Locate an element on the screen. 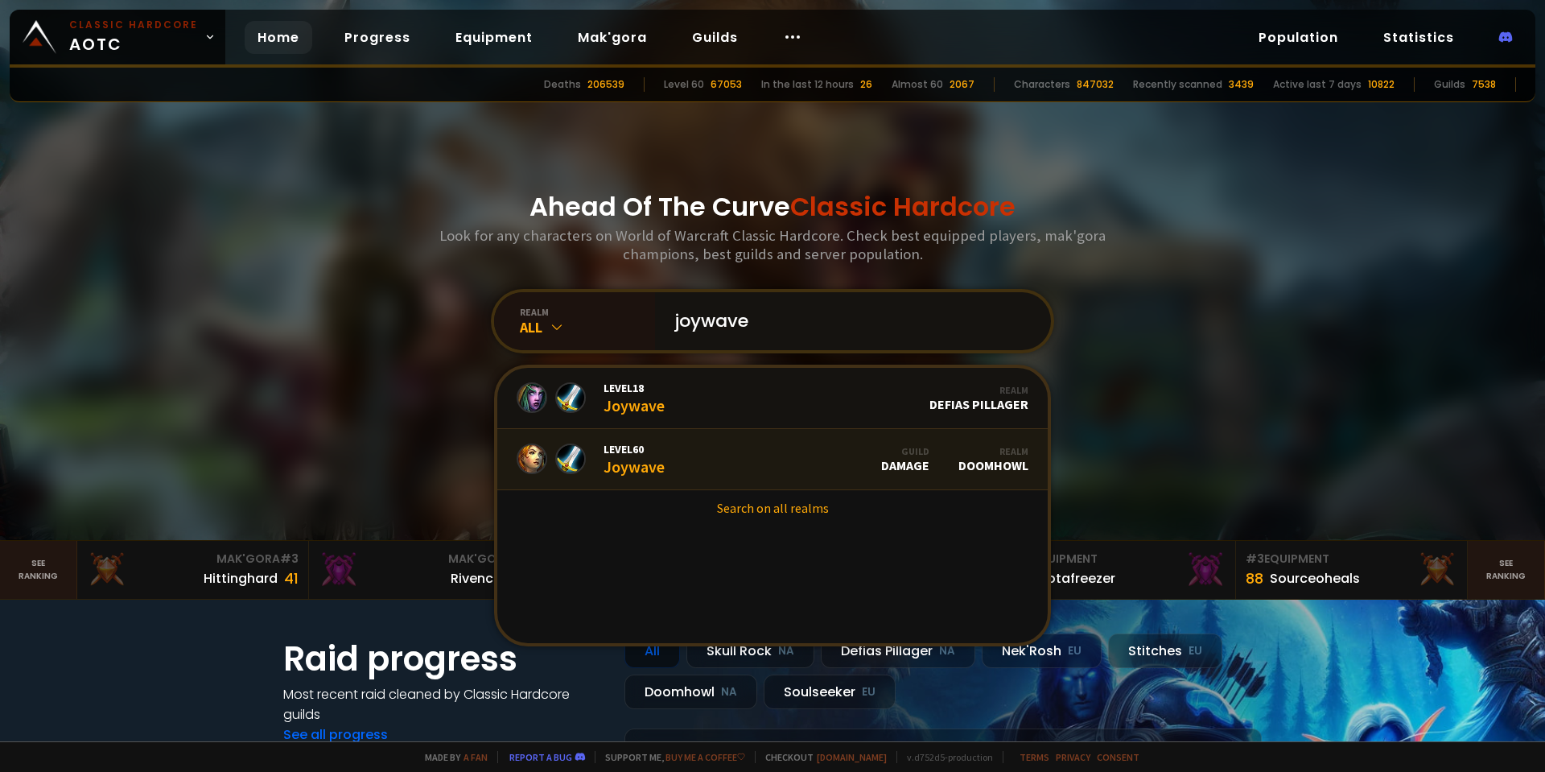 This screenshot has height=772, width=1545. a: Statistics is located at coordinates (1418, 37).